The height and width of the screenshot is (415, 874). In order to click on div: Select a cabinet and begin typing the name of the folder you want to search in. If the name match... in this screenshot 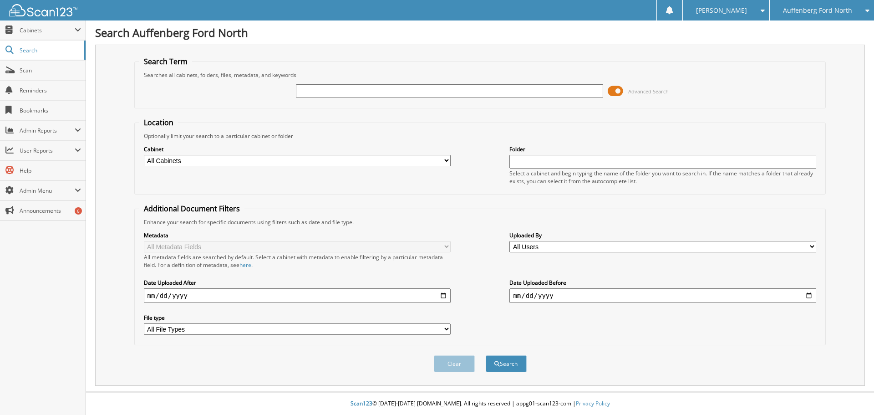, I will do `click(663, 177)`.